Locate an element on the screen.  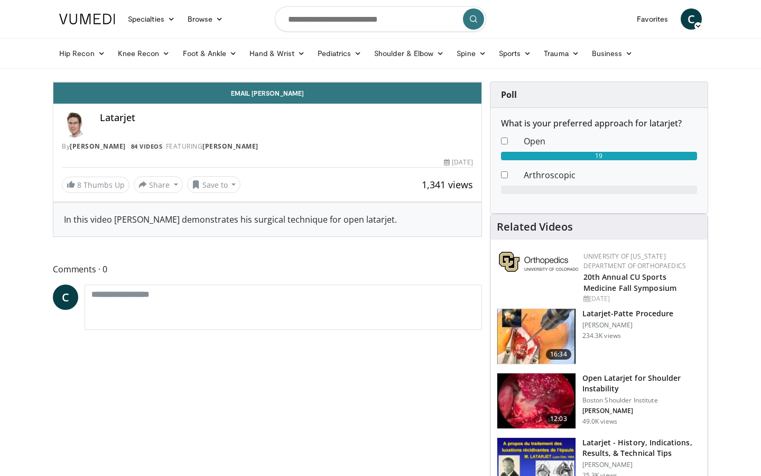
h4: Related Videos is located at coordinates (535, 227).